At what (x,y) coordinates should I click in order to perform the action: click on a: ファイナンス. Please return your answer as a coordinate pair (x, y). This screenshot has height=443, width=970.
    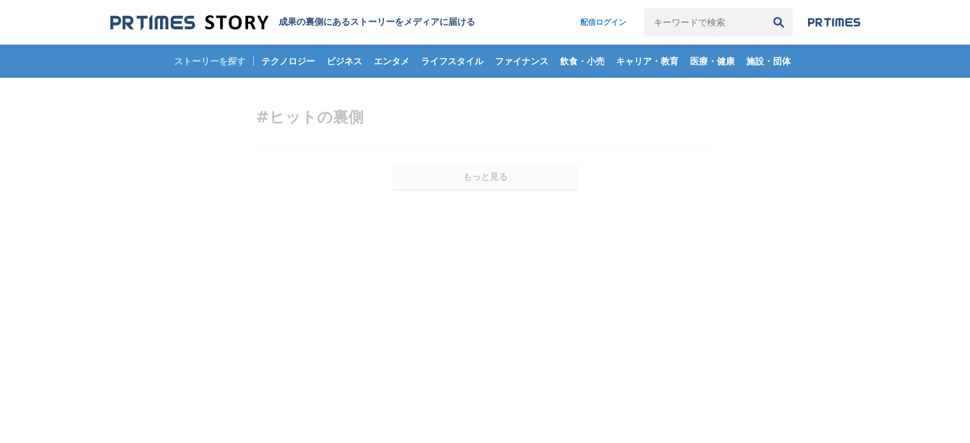
    Looking at the image, I should click on (522, 61).